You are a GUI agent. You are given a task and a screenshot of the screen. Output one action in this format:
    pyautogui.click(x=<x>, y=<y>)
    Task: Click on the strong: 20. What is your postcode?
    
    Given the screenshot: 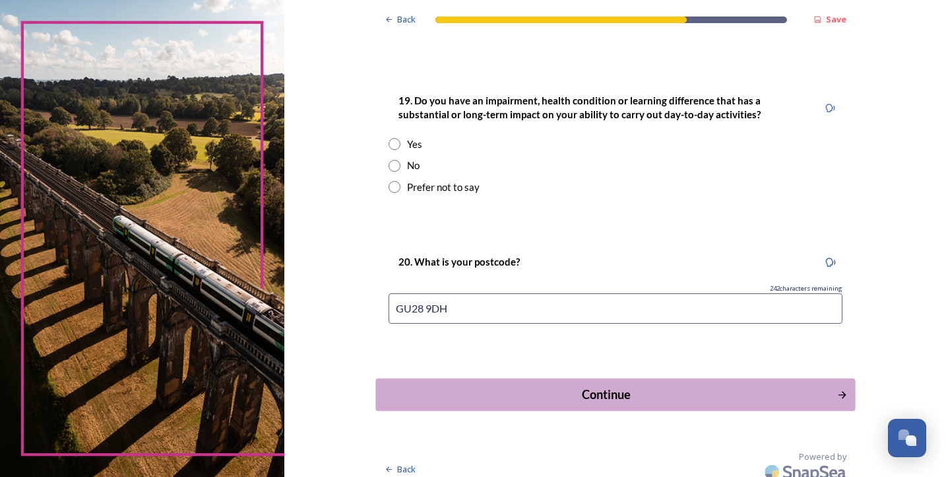 What is the action you would take?
    pyautogui.click(x=459, y=261)
    